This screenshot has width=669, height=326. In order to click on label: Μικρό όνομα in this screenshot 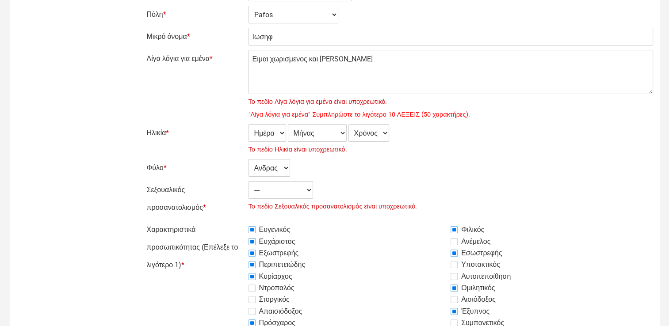, I will do `click(195, 37)`.